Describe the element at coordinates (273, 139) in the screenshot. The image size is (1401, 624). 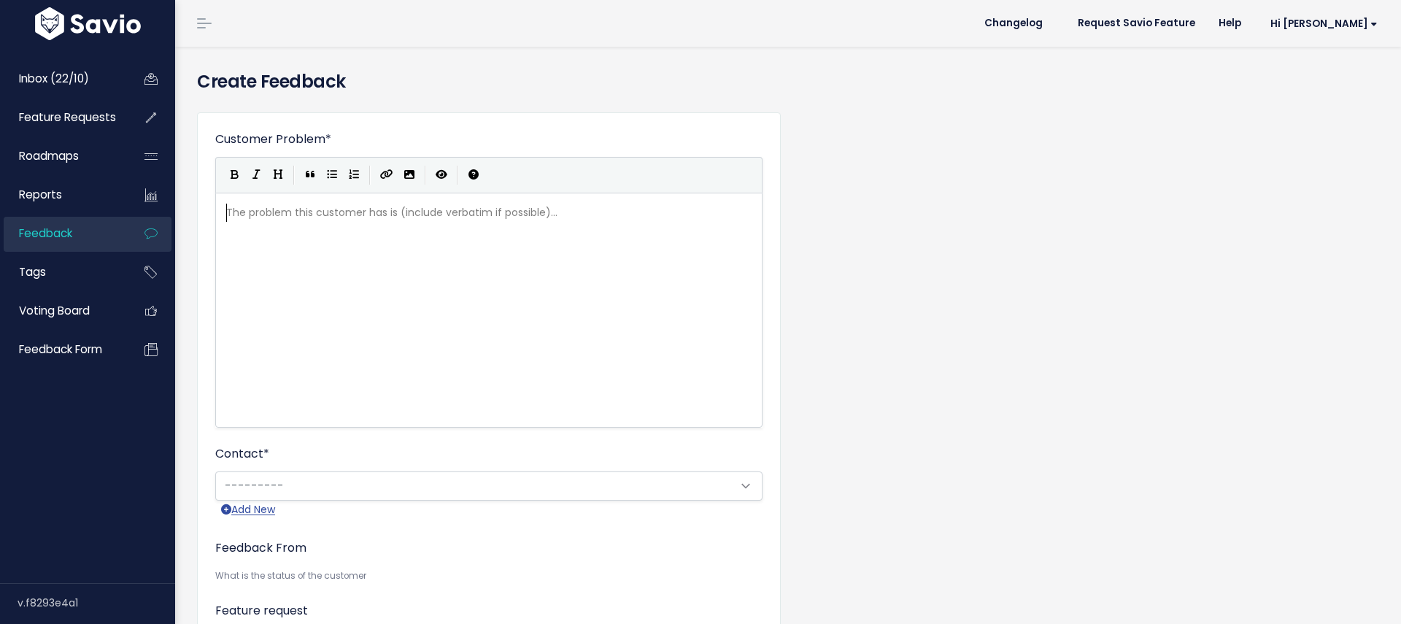
I see `label: Customer Problem` at that location.